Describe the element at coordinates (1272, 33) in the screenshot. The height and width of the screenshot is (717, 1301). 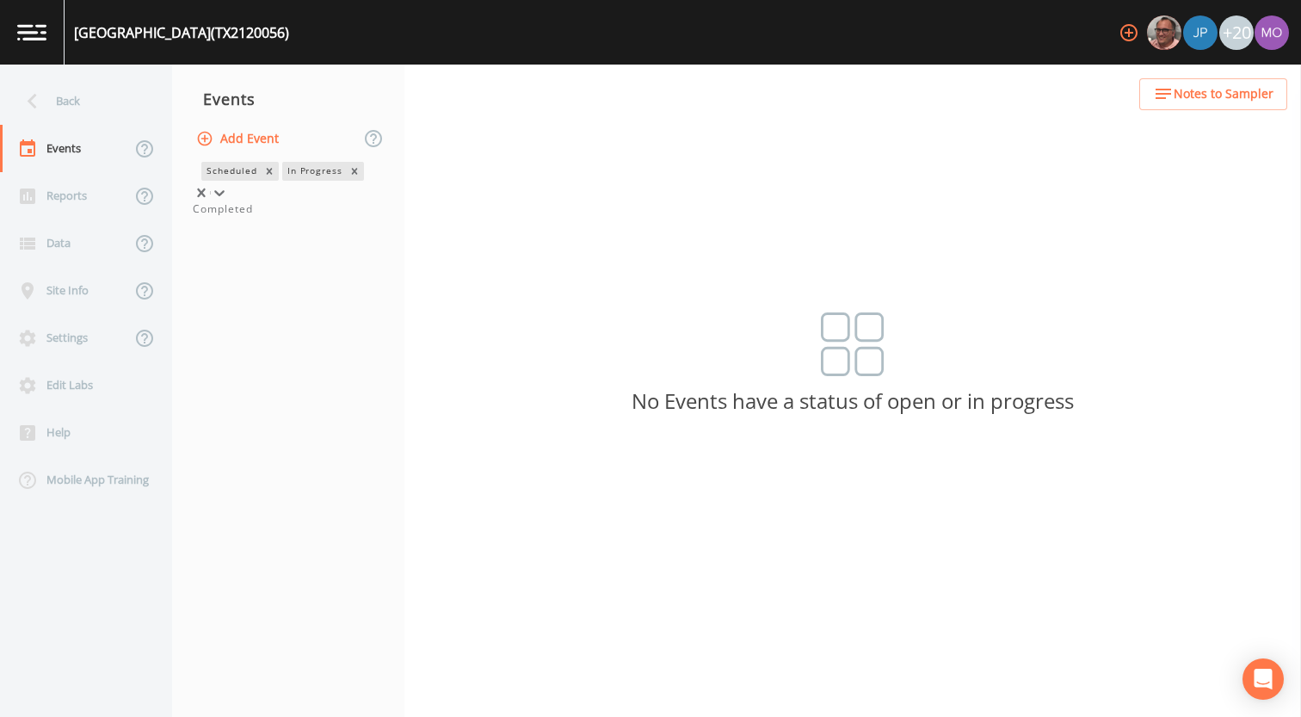
I see `img: 4e251478aba98ce068fb7eae8f78b90c` at that location.